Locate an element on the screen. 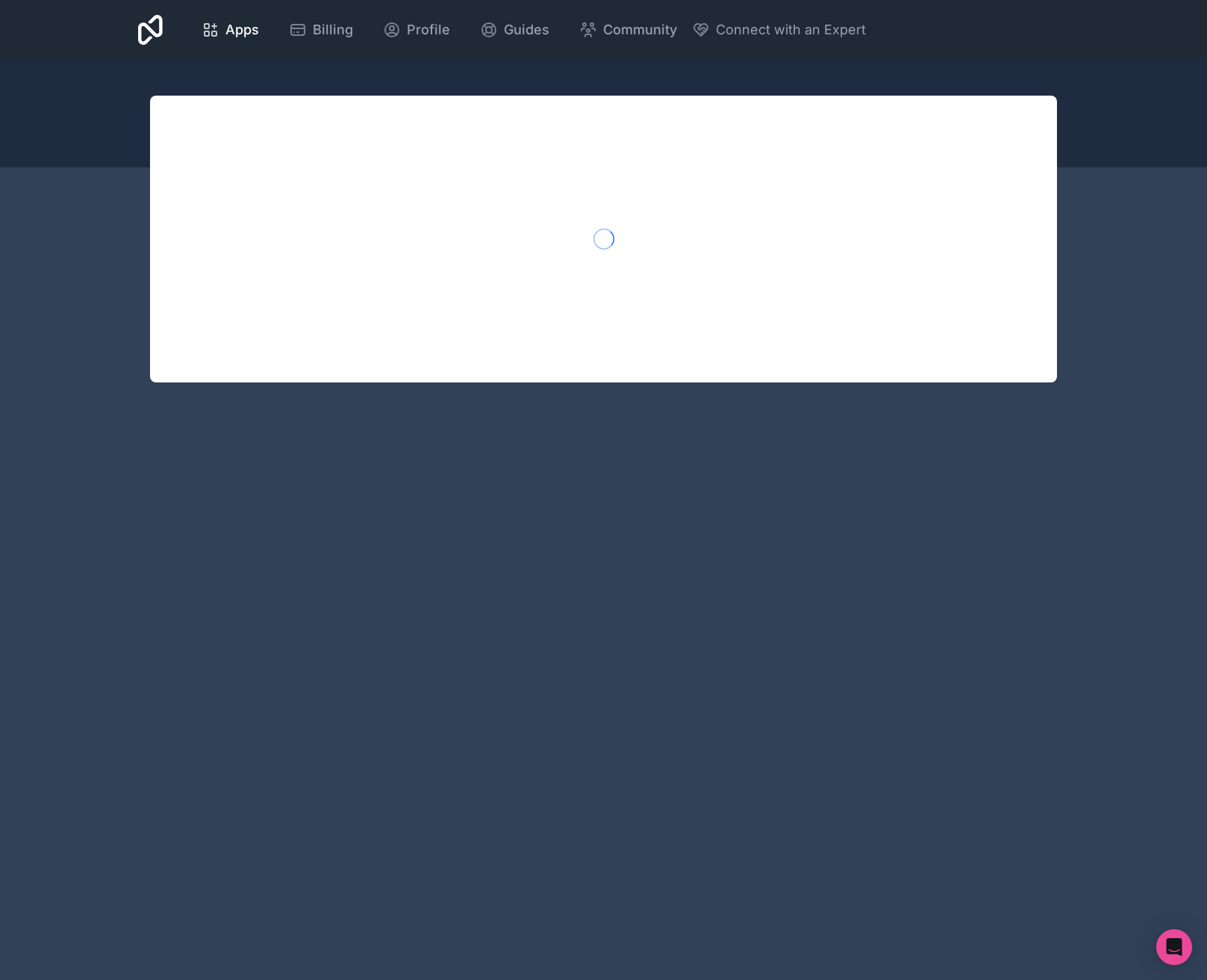 The image size is (1207, 980). a: Profile is located at coordinates (416, 30).